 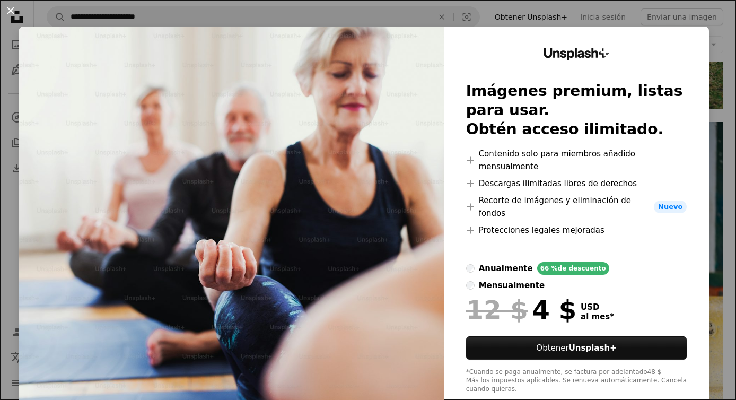 What do you see at coordinates (593, 348) in the screenshot?
I see `strong: Unsplash+` at bounding box center [593, 348].